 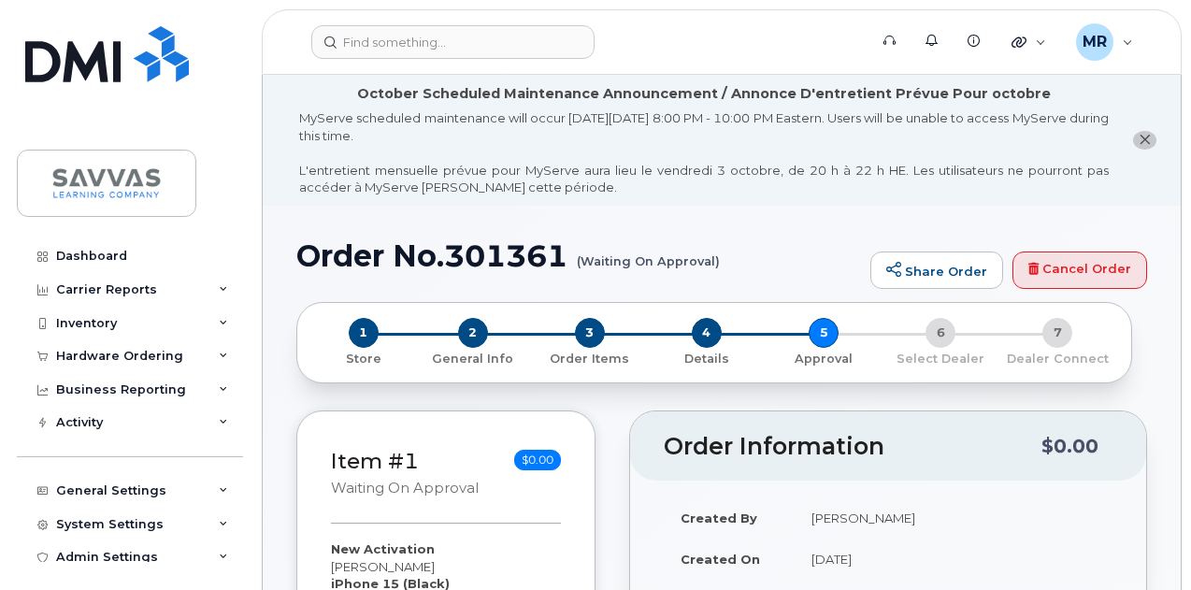 I want to click on p: Order Items, so click(x=589, y=359).